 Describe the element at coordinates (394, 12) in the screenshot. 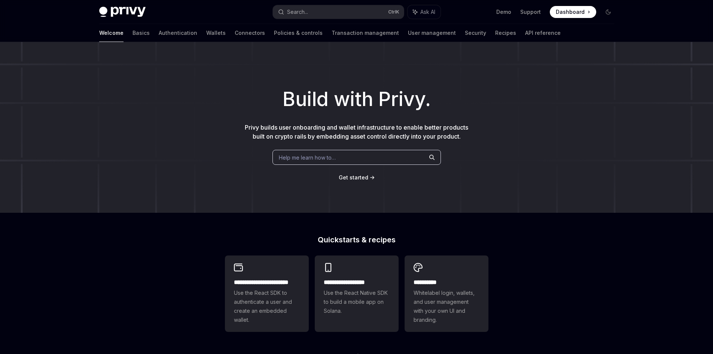

I see `span: Ctrl K` at that location.